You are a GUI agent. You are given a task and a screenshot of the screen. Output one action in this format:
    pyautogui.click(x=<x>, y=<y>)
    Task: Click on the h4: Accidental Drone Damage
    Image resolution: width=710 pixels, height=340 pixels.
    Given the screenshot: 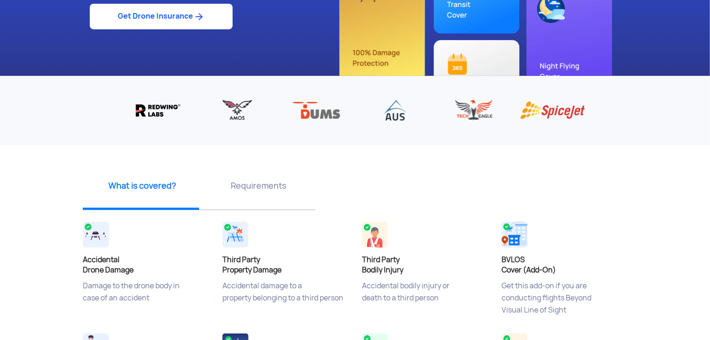 What is the action you would take?
    pyautogui.click(x=146, y=265)
    